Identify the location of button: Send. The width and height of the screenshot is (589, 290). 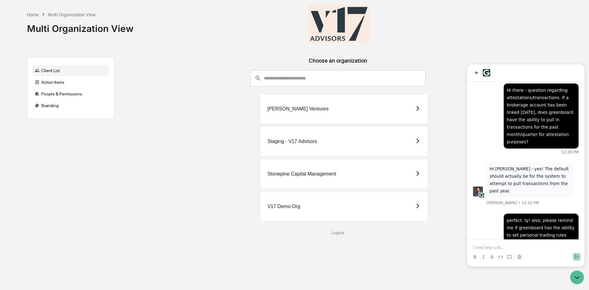
(110, 193).